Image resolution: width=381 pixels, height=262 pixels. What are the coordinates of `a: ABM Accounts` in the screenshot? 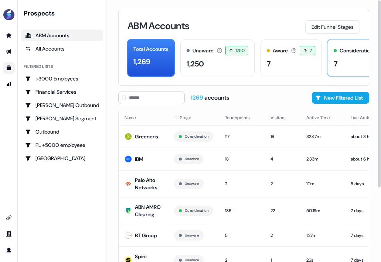 It's located at (62, 35).